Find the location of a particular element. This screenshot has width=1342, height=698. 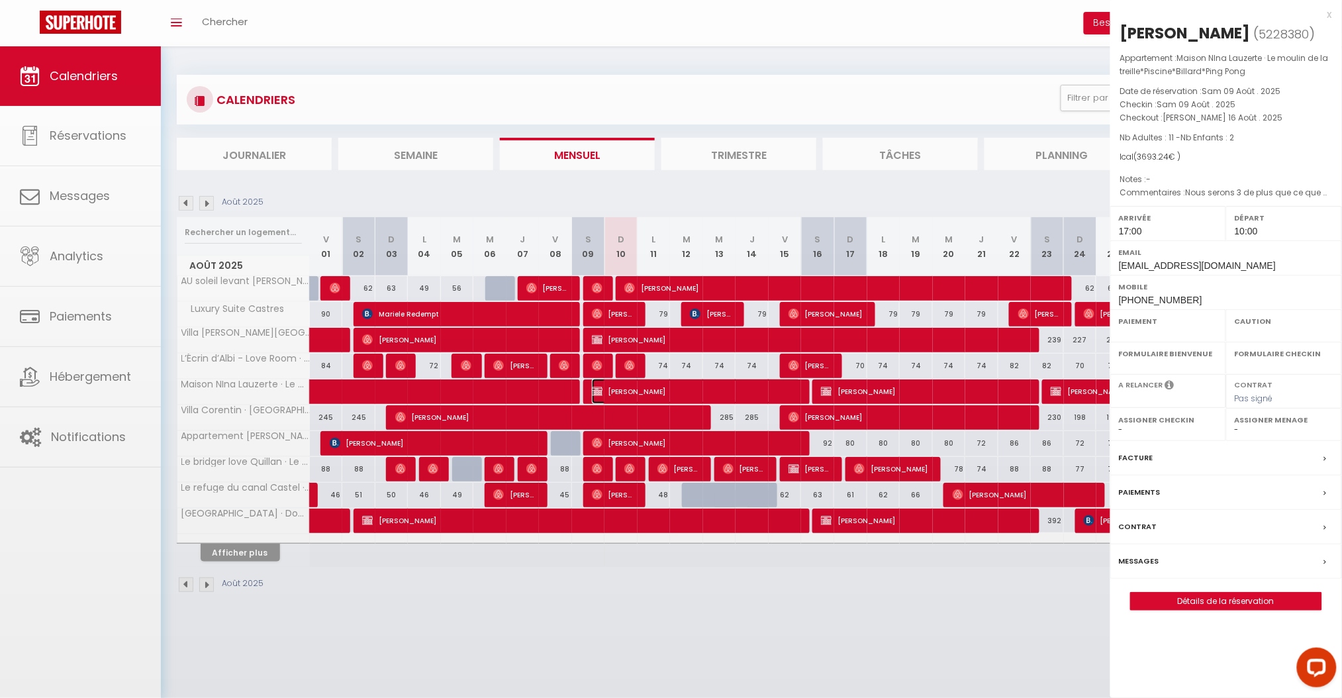

label: Mobile is located at coordinates (1226, 287).